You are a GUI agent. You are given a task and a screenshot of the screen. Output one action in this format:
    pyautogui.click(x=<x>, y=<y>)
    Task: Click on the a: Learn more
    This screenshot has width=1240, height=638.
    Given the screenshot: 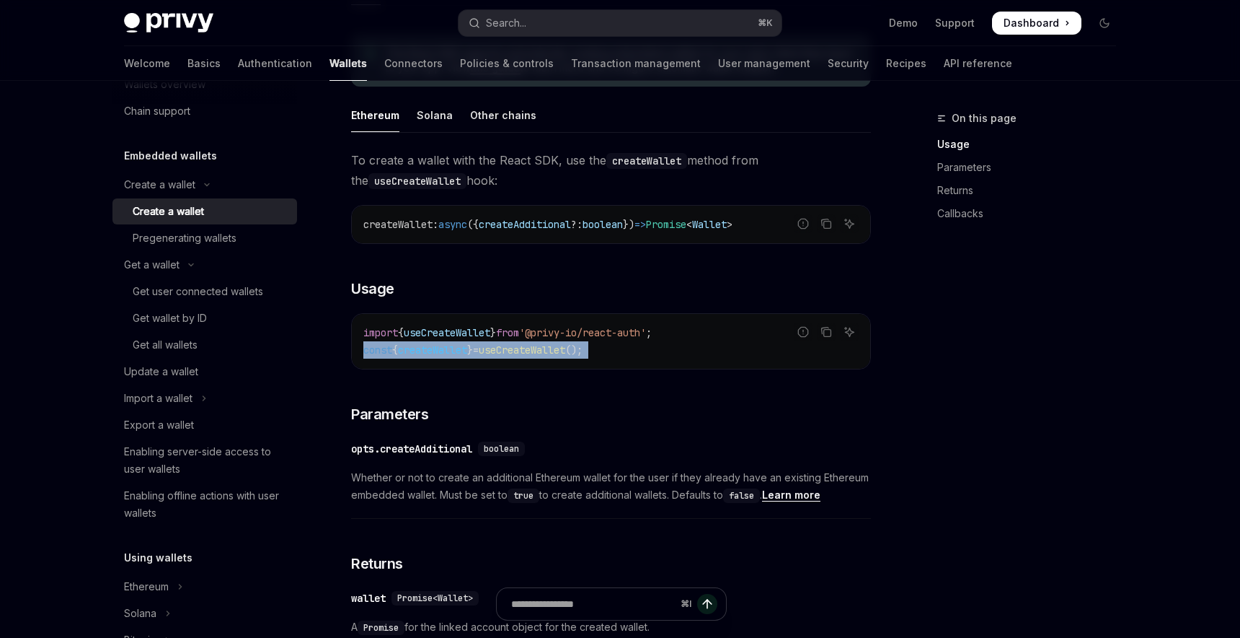 What is the action you would take?
    pyautogui.click(x=791, y=495)
    